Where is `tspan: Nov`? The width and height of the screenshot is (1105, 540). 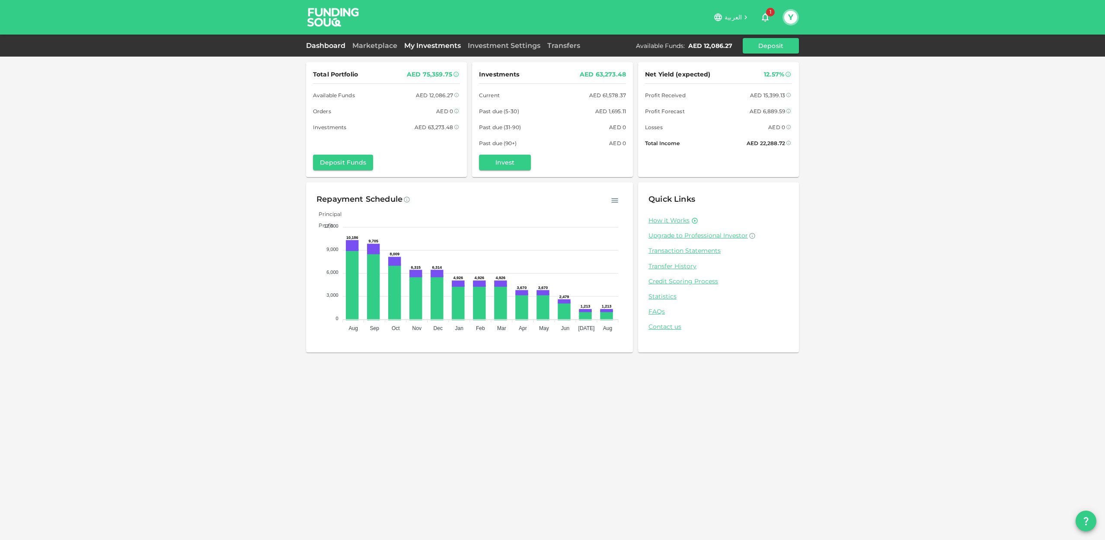
tspan: Nov is located at coordinates (417, 329).